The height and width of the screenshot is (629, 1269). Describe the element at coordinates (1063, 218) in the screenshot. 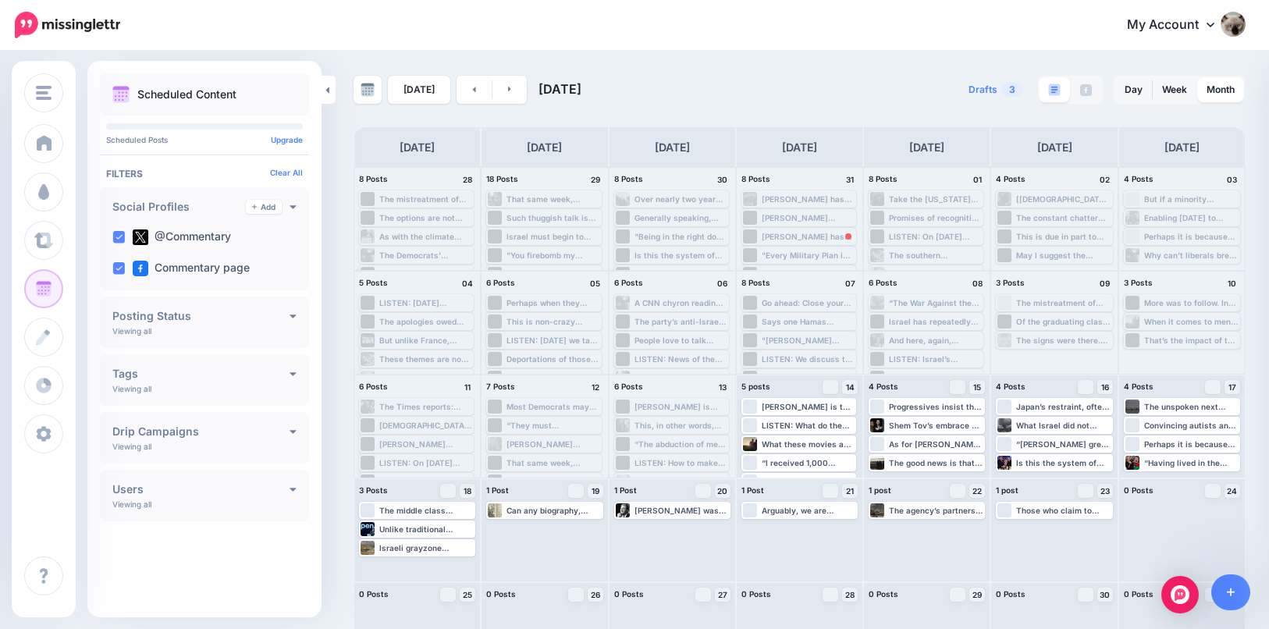

I see `div: The constant chatter about a two-state solution by these voices lives under the dark shadow of th...` at that location.